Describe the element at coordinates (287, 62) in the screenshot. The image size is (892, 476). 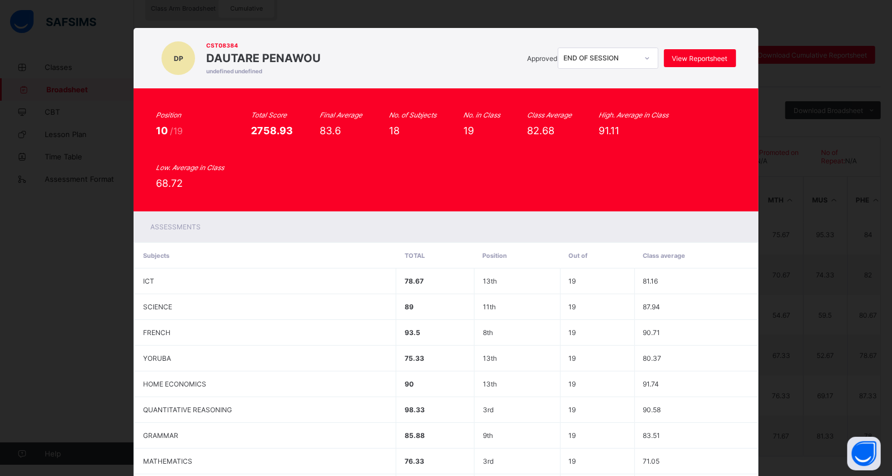
I see `th: COM` at that location.